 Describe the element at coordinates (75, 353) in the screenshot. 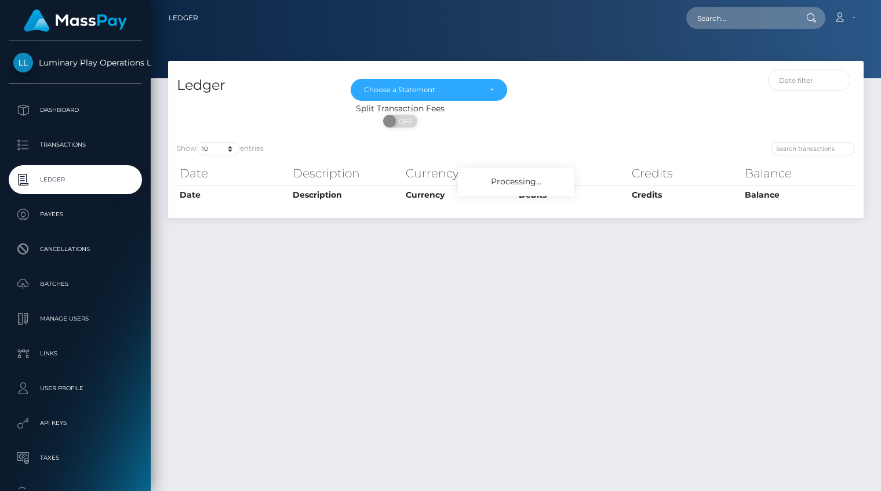

I see `p: Links` at that location.